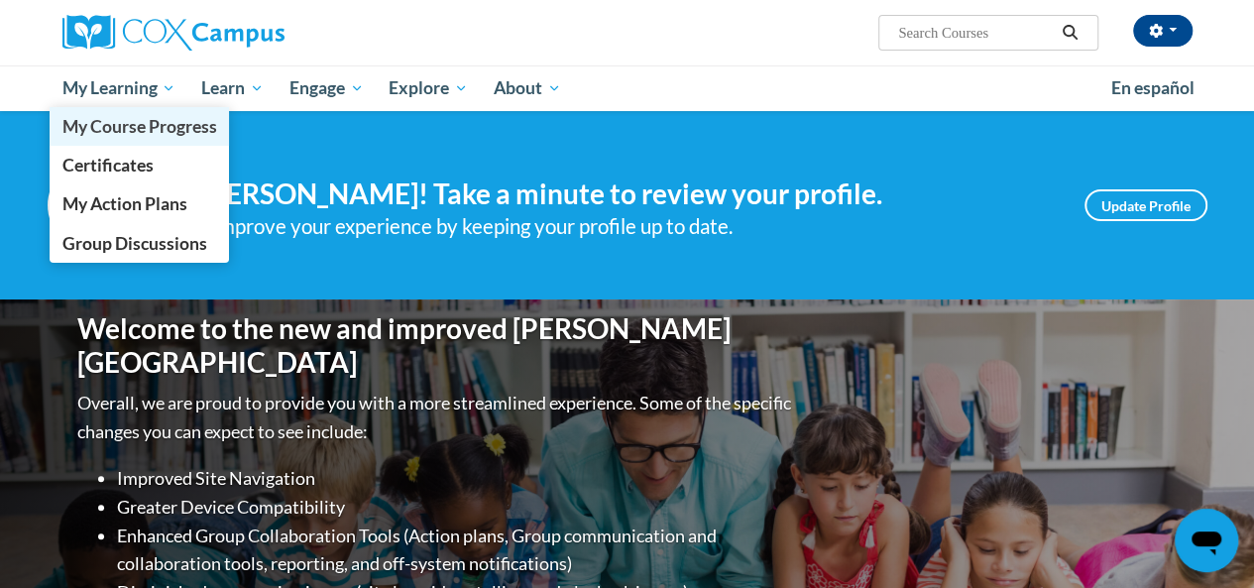 The width and height of the screenshot is (1254, 588). What do you see at coordinates (92, 205) in the screenshot?
I see `img: Profile Image` at bounding box center [92, 205].